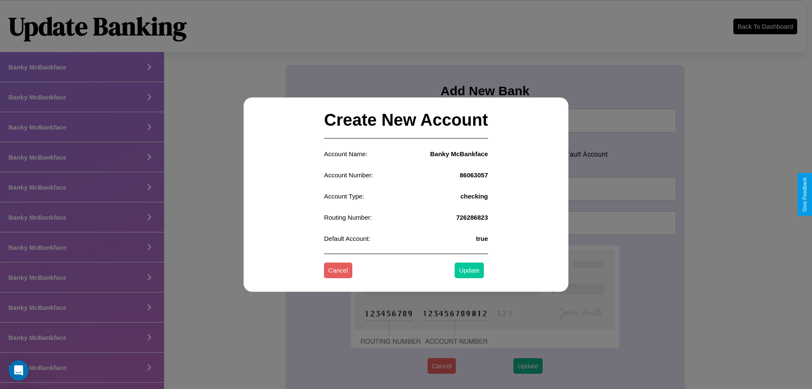  I want to click on p: Routing Number:, so click(348, 217).